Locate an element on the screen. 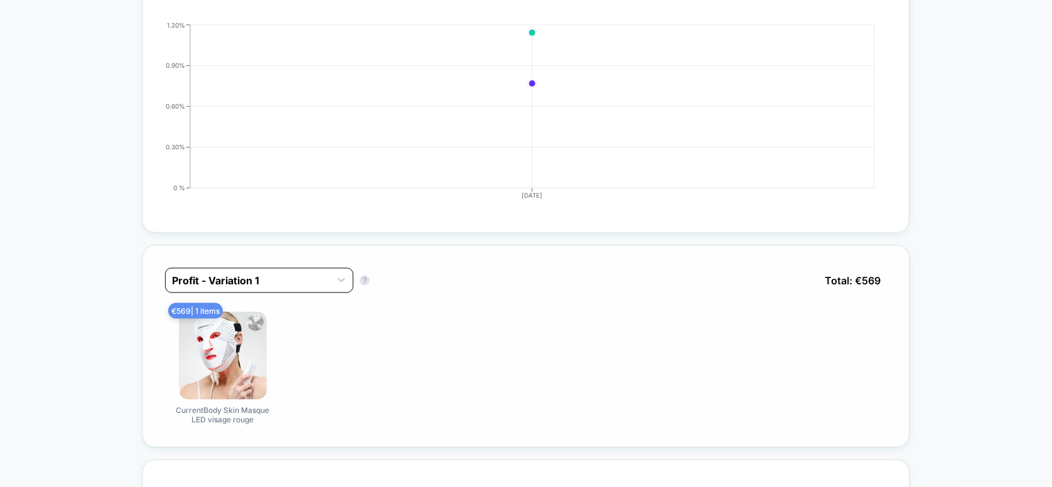 This screenshot has height=487, width=1052. tspan: 0.30% is located at coordinates (175, 147).